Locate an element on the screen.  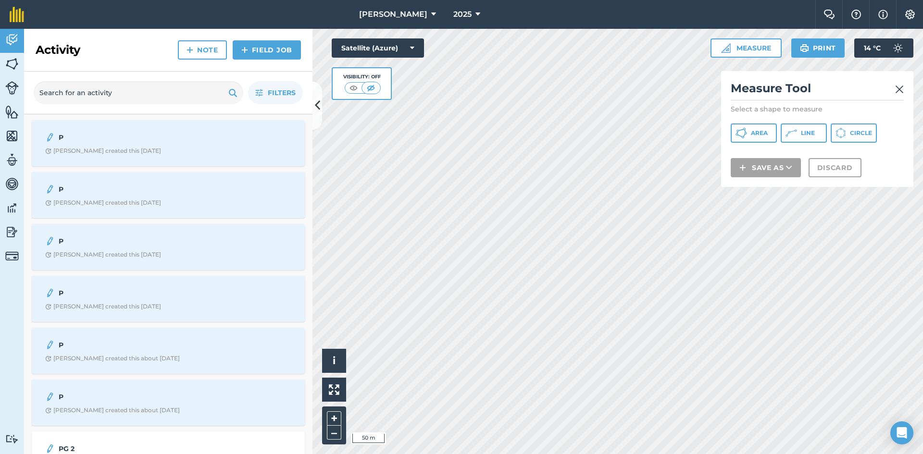
img: A cog icon is located at coordinates (910, 14).